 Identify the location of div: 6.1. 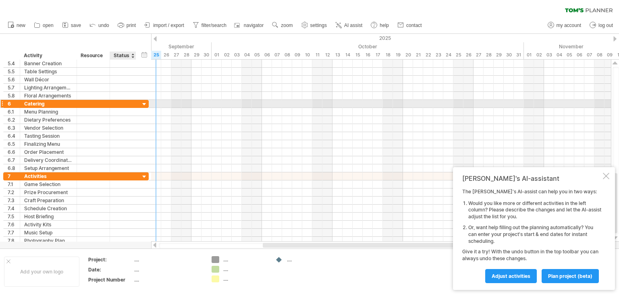
(14, 112).